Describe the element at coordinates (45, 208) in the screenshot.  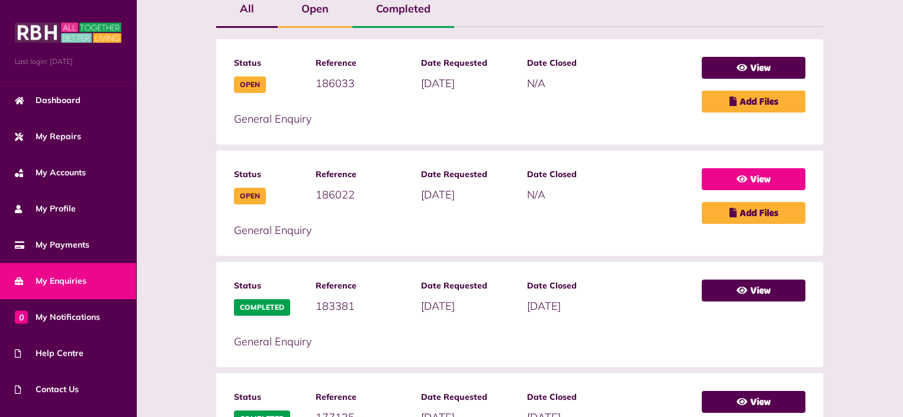
I see `span: My Profile` at that location.